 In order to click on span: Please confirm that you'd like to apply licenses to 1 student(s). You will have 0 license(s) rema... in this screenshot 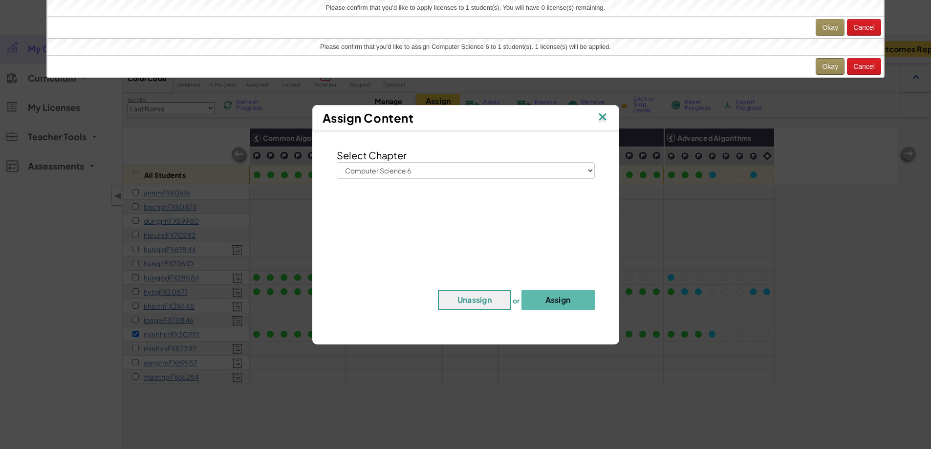, I will do `click(466, 7)`.